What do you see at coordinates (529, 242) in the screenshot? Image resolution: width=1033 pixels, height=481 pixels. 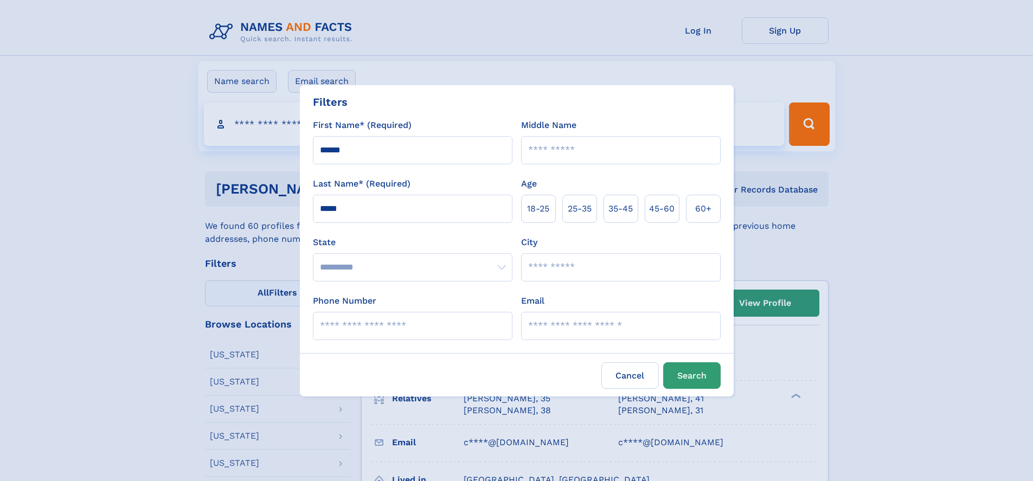 I see `label: City` at bounding box center [529, 242].